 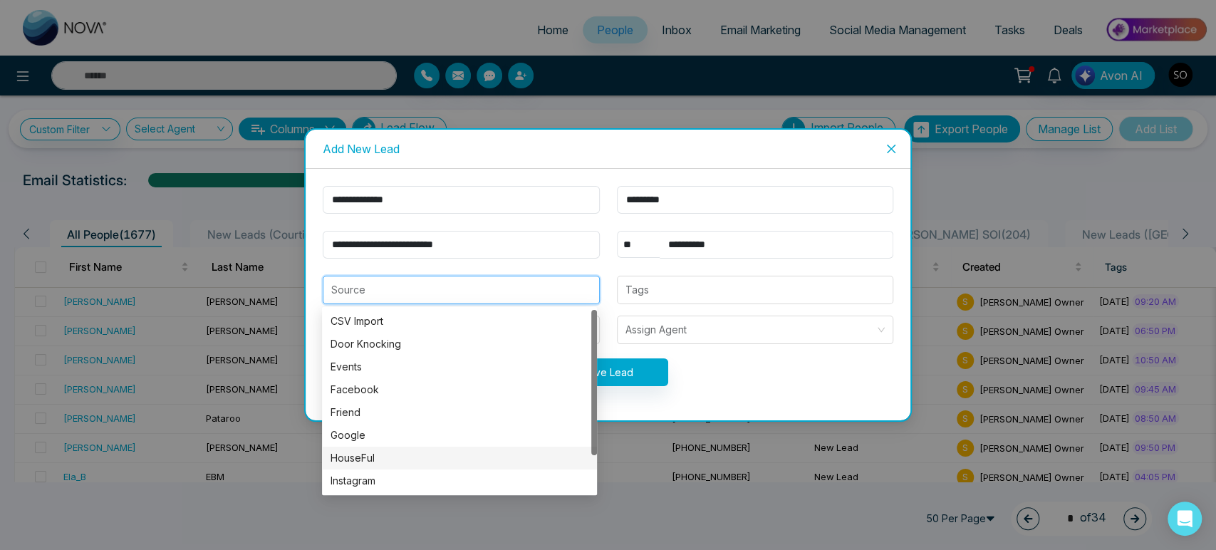 What do you see at coordinates (608, 372) in the screenshot?
I see `button: Save Lead` at bounding box center [608, 372].